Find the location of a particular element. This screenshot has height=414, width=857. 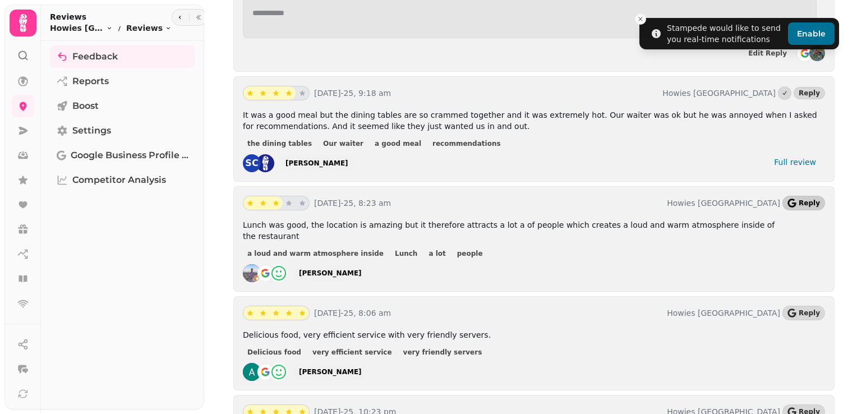

div: Stampede would like to send you real-time notifications is located at coordinates (725, 34).